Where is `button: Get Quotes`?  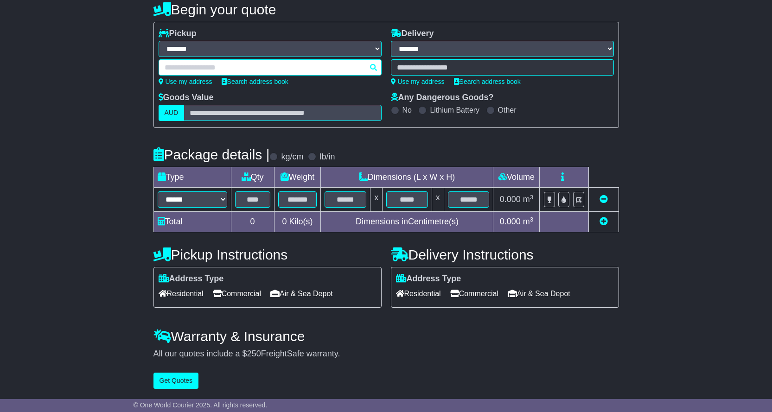 button: Get Quotes is located at coordinates (176, 381).